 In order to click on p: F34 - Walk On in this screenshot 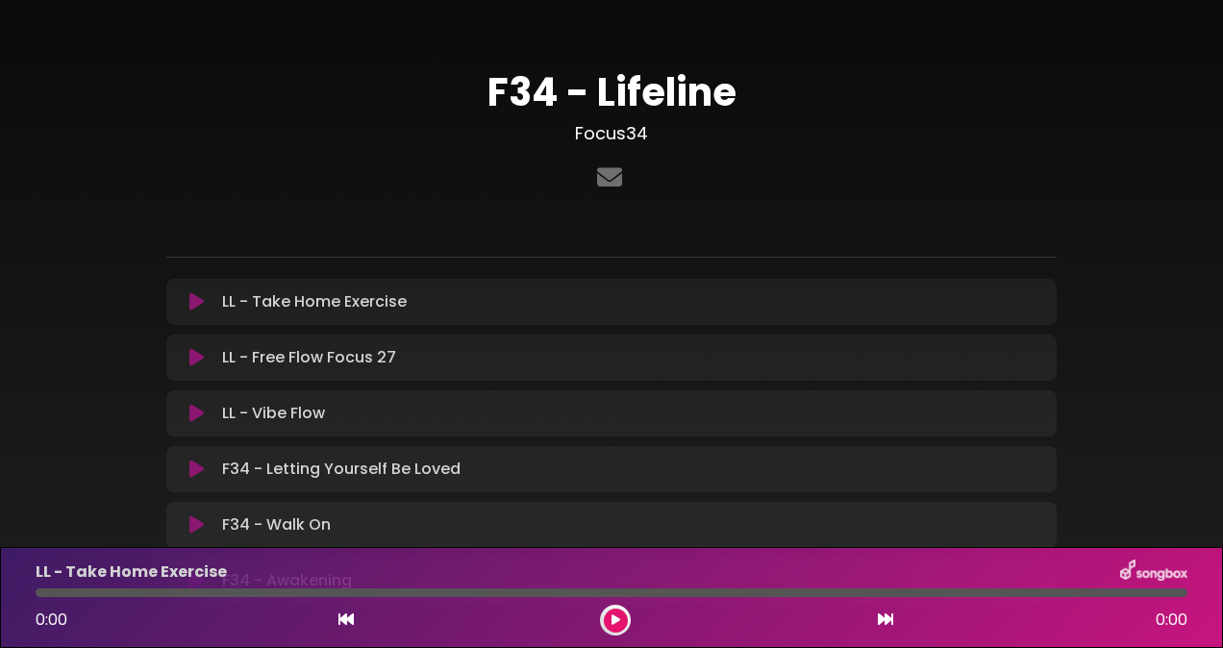, I will do `click(276, 525)`.